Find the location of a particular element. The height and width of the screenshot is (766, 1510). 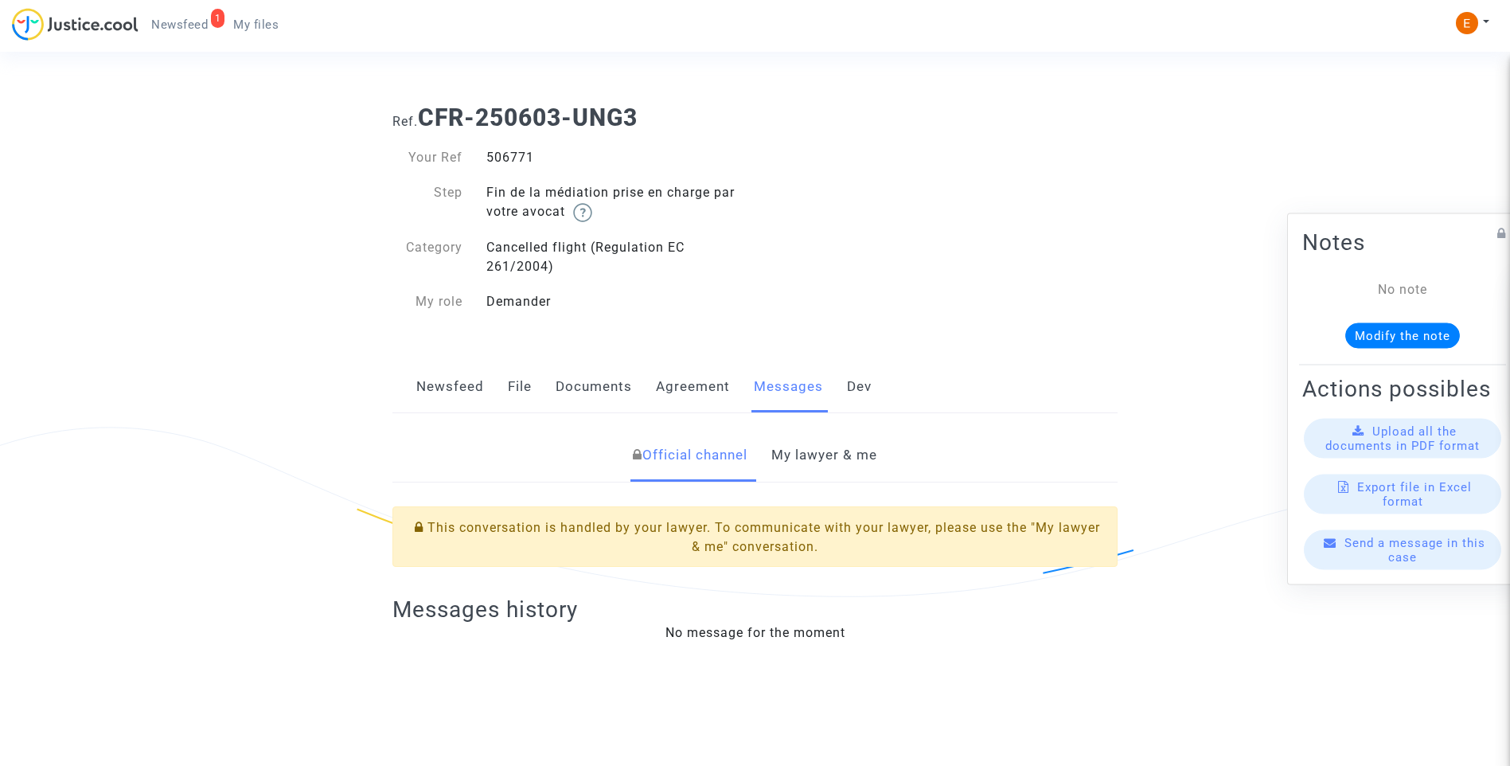

div: My role is located at coordinates (427, 302).